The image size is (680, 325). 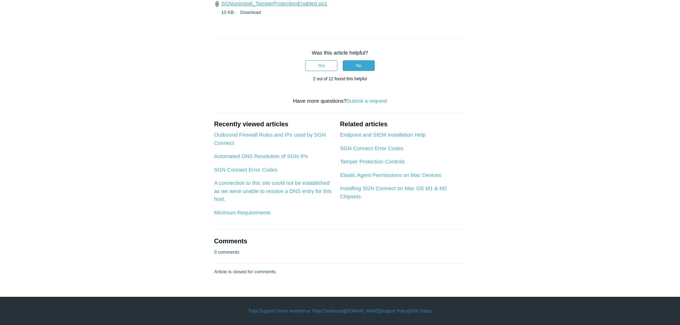 What do you see at coordinates (273, 191) in the screenshot?
I see `a: A connection to this site could not be established as we were unable to resolve a DNS entry for t...` at bounding box center [273, 191].